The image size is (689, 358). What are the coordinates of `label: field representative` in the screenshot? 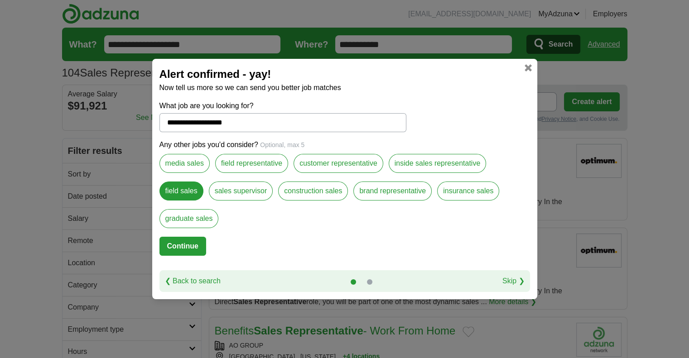 It's located at (251, 164).